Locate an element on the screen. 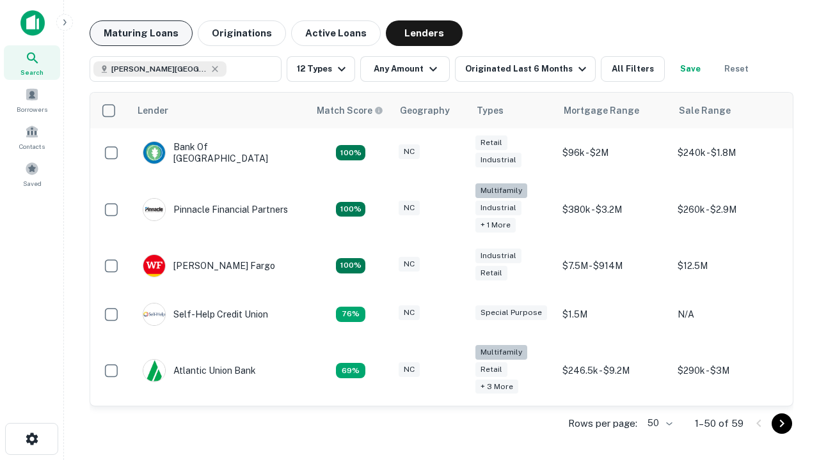 The image size is (819, 460). button: Any Amount is located at coordinates (405, 69).